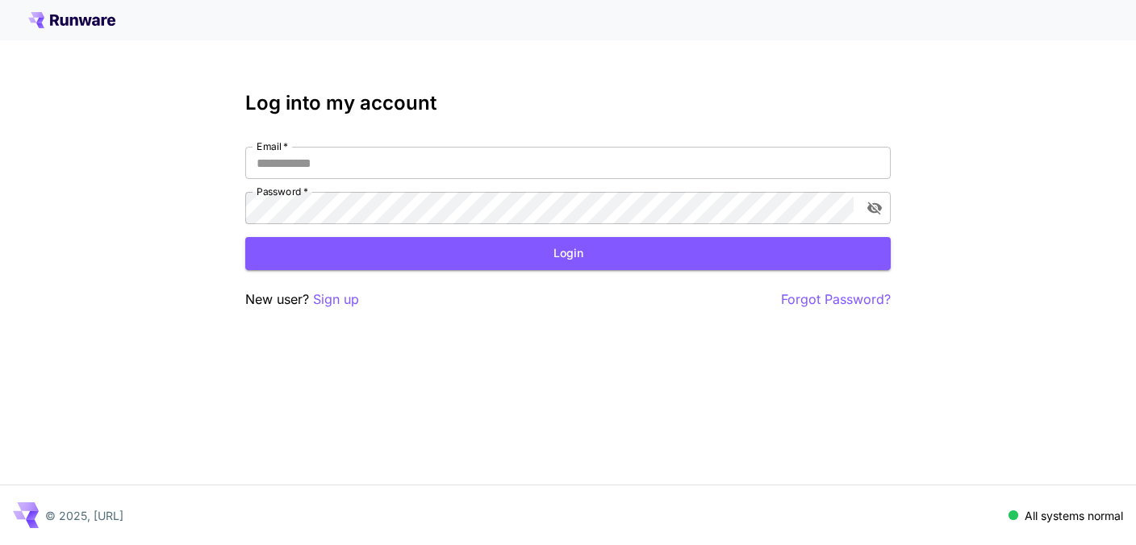 The width and height of the screenshot is (1136, 545). I want to click on p: Forgot Password?, so click(836, 299).